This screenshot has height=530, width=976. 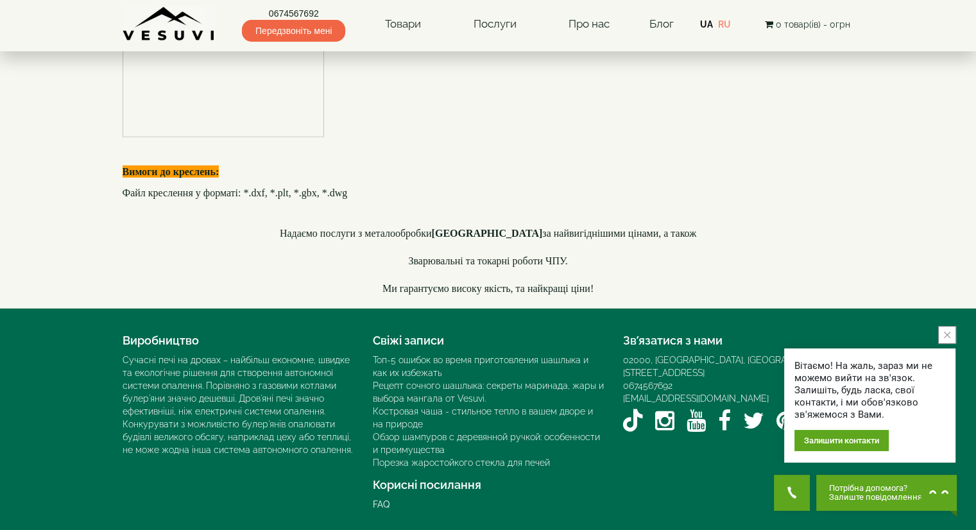 I want to click on button: 0 товар(ів) - 0грн, so click(x=807, y=24).